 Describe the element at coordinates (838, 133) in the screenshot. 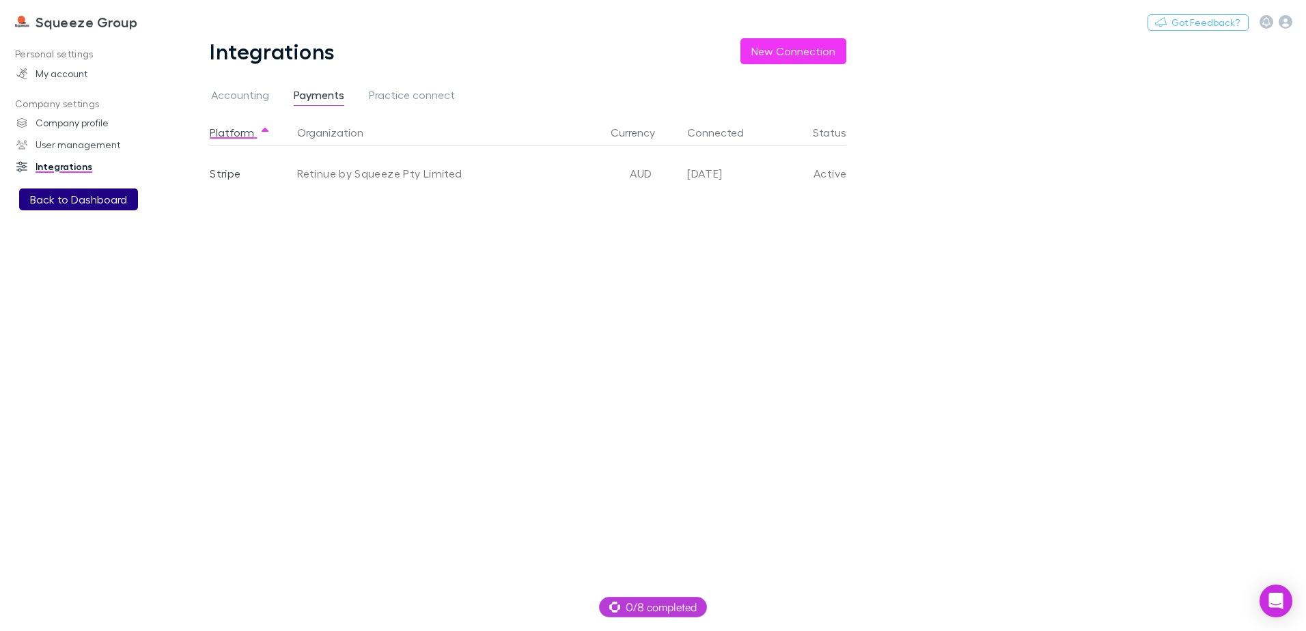

I see `button: Status` at that location.